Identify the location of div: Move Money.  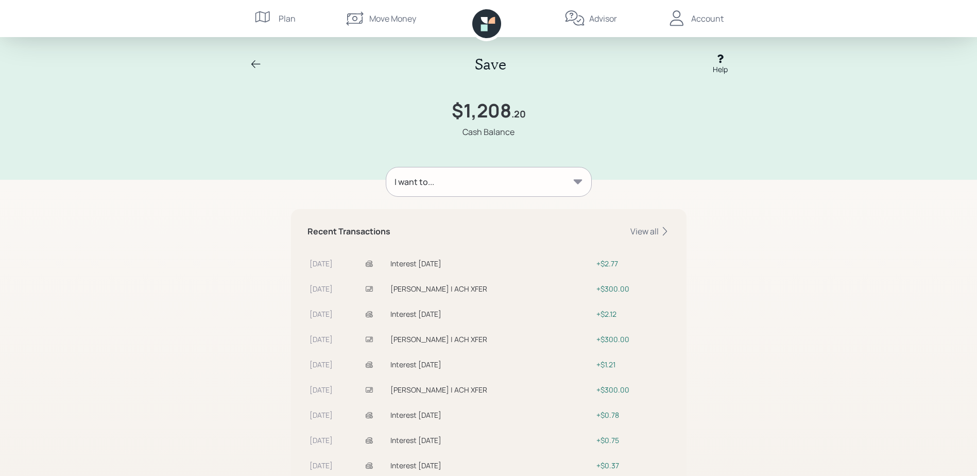
(393, 19).